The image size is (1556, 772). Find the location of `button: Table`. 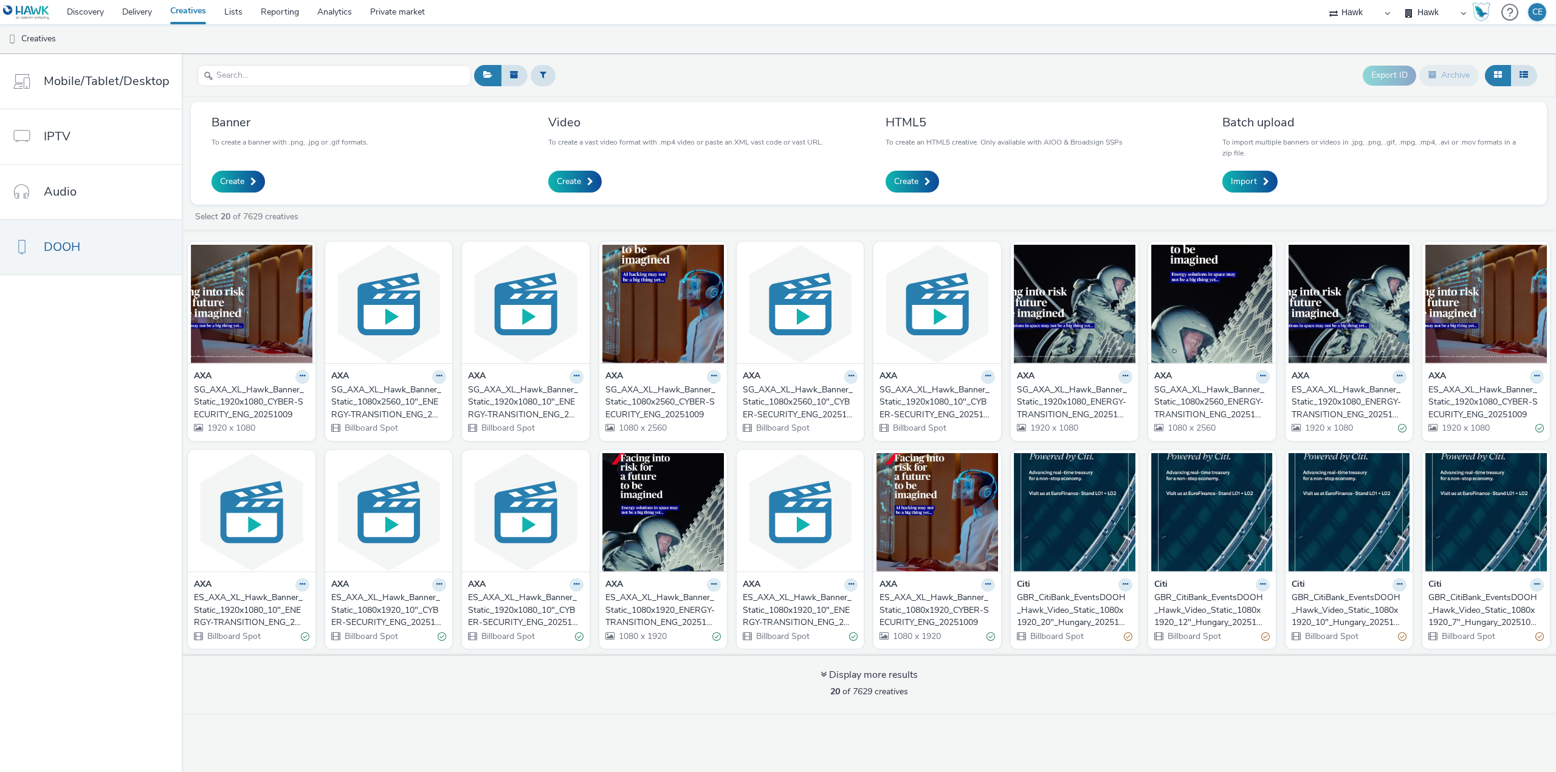

button: Table is located at coordinates (1524, 75).